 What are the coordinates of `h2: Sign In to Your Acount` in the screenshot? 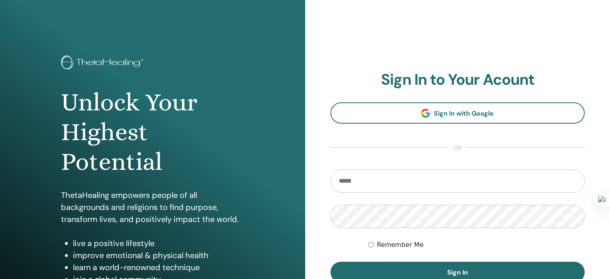 It's located at (458, 80).